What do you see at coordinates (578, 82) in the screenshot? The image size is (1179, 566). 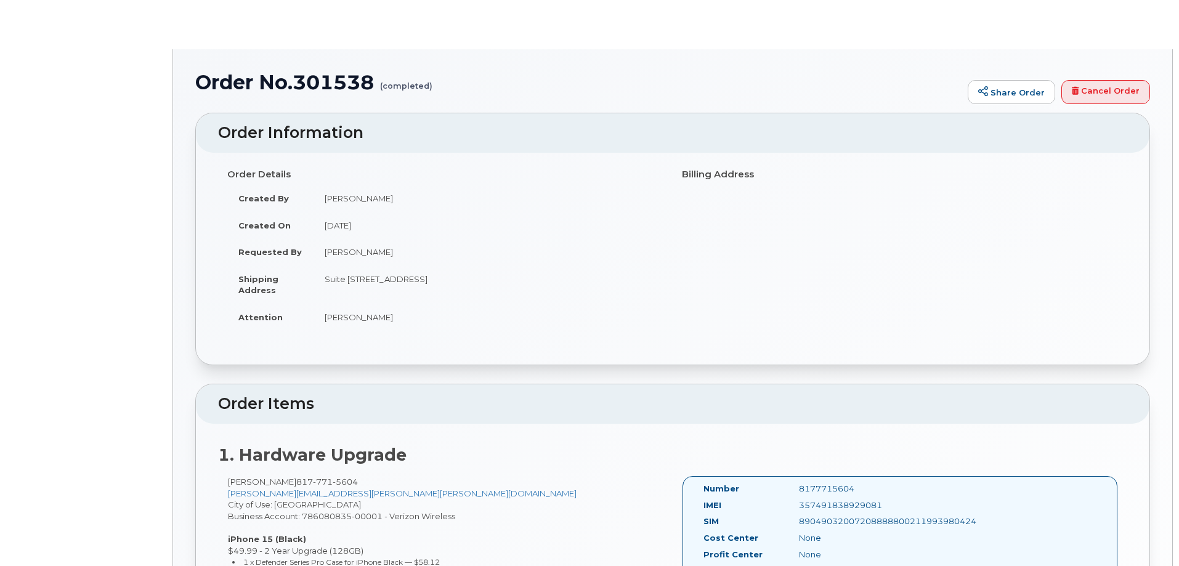 I see `h1: Order No.301538` at bounding box center [578, 82].